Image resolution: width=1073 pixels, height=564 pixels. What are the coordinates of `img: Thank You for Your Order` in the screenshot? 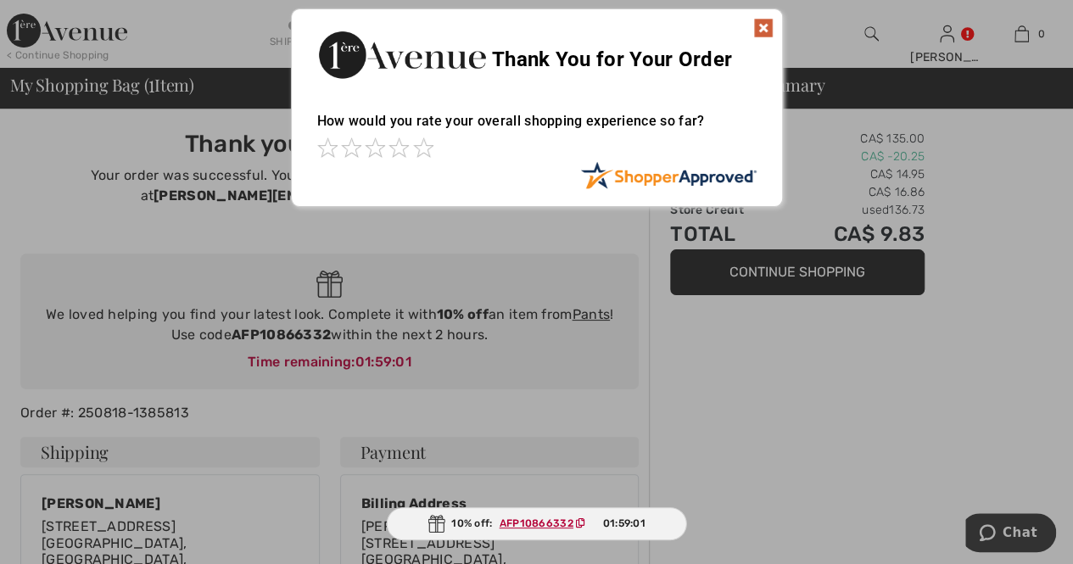 It's located at (402, 54).